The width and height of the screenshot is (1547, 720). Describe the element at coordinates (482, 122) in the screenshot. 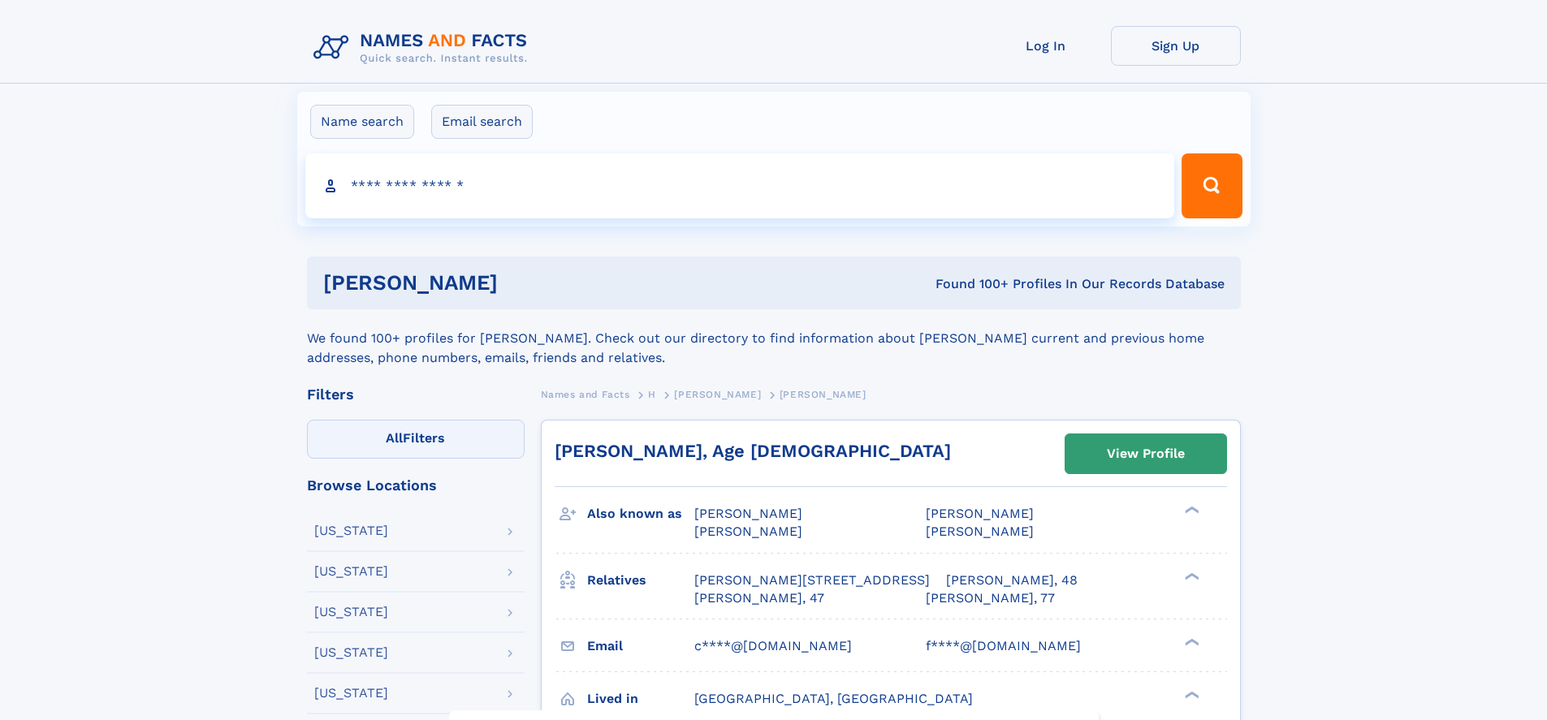

I see `label: Email search` at that location.